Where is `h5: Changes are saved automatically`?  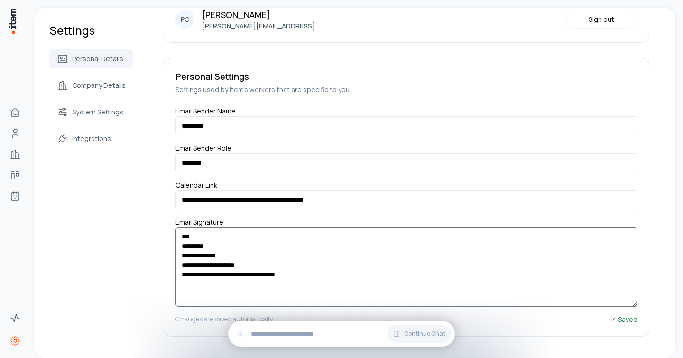
h5: Changes are saved automatically is located at coordinates (224, 319).